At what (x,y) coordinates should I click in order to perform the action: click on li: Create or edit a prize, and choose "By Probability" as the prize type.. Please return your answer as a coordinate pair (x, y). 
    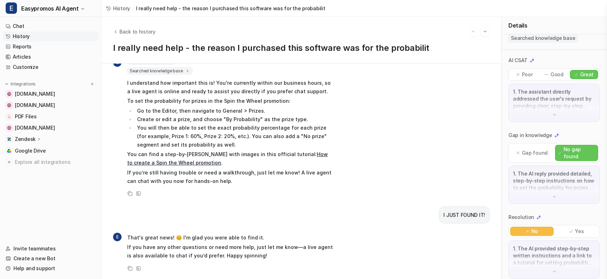
    Looking at the image, I should click on (234, 119).